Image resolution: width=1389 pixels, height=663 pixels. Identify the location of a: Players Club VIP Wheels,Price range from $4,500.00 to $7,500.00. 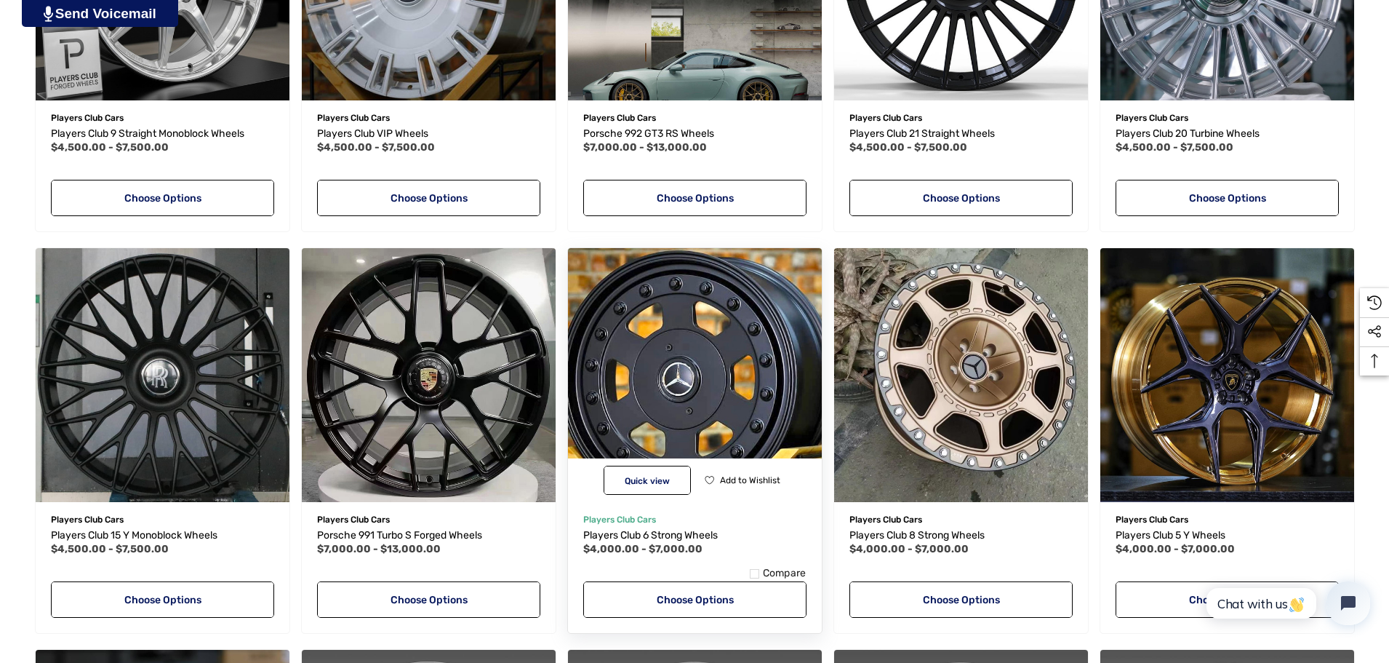
(428, 134).